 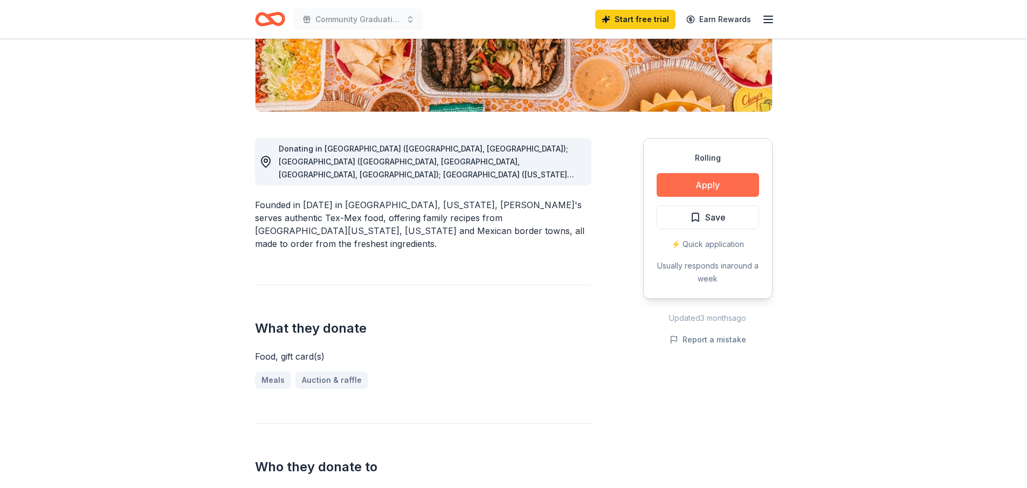 What do you see at coordinates (423, 356) in the screenshot?
I see `div: Food, gift card(s)` at bounding box center [423, 356].